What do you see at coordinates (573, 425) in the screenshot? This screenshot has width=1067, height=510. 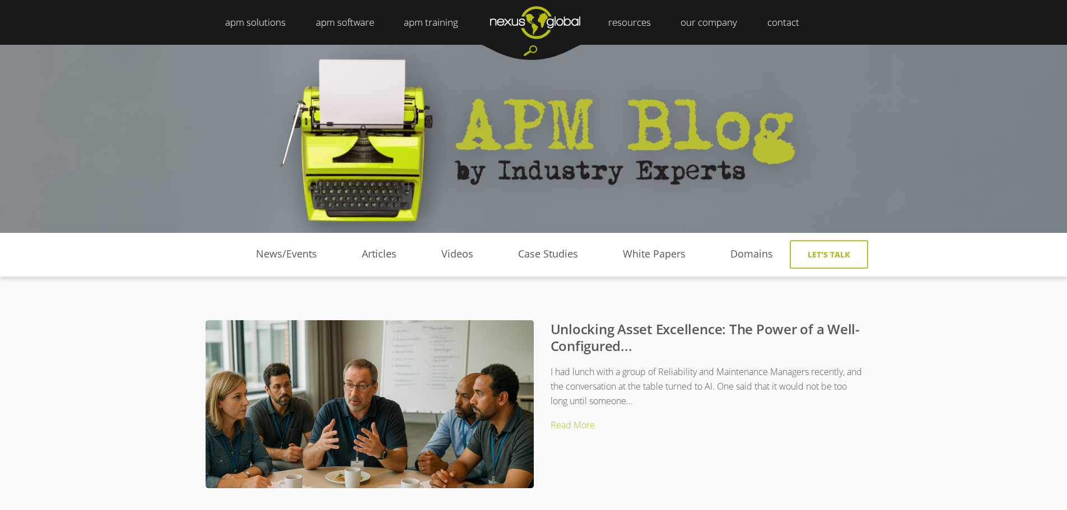 I see `a: Read More` at bounding box center [573, 425].